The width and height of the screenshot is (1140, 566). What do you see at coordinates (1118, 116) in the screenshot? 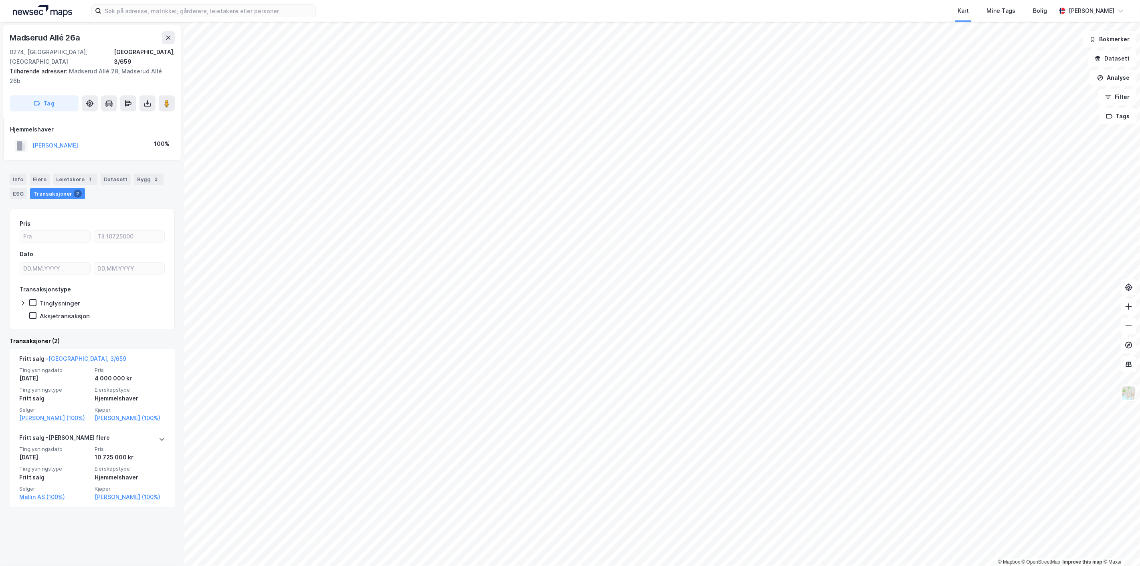
I see `button: Tags` at bounding box center [1118, 116].